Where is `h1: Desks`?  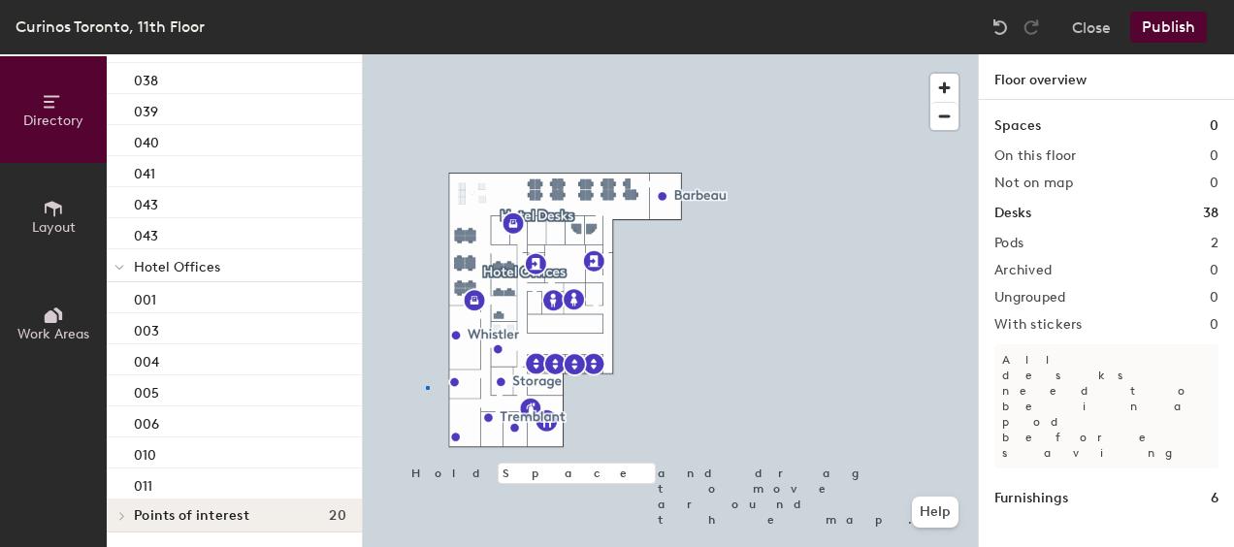 h1: Desks is located at coordinates (1013, 213).